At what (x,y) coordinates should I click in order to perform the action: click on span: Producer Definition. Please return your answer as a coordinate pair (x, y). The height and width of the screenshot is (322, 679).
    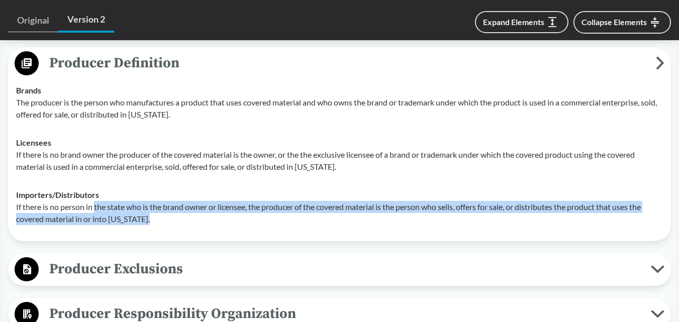
    Looking at the image, I should click on (348, 63).